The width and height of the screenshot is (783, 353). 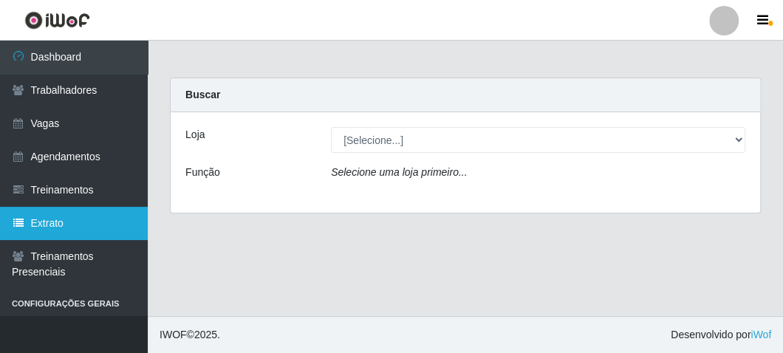 What do you see at coordinates (190, 335) in the screenshot?
I see `span: © 2025 .` at bounding box center [190, 335].